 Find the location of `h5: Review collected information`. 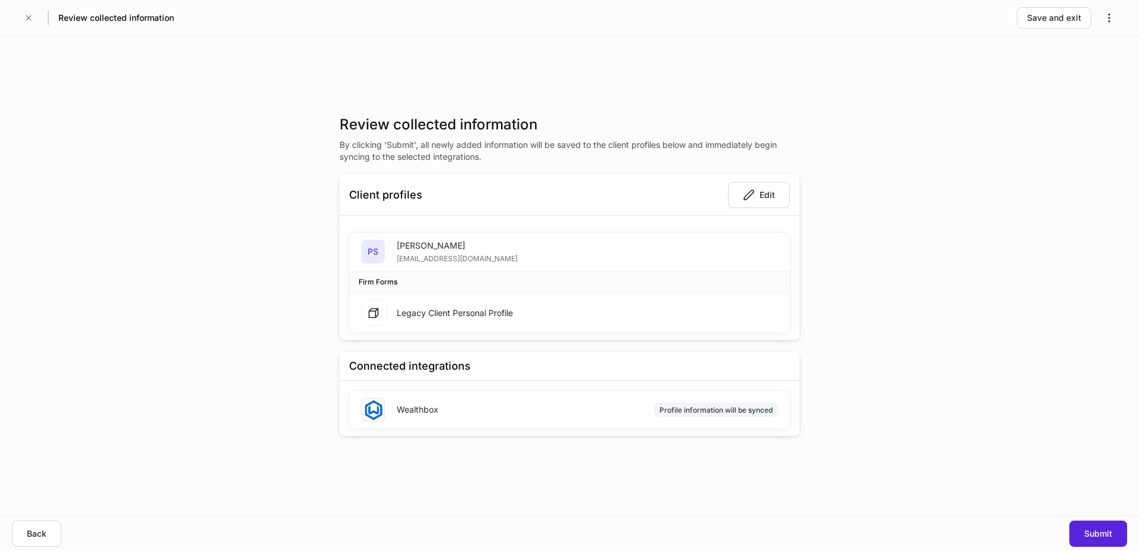

h5: Review collected information is located at coordinates (116, 18).